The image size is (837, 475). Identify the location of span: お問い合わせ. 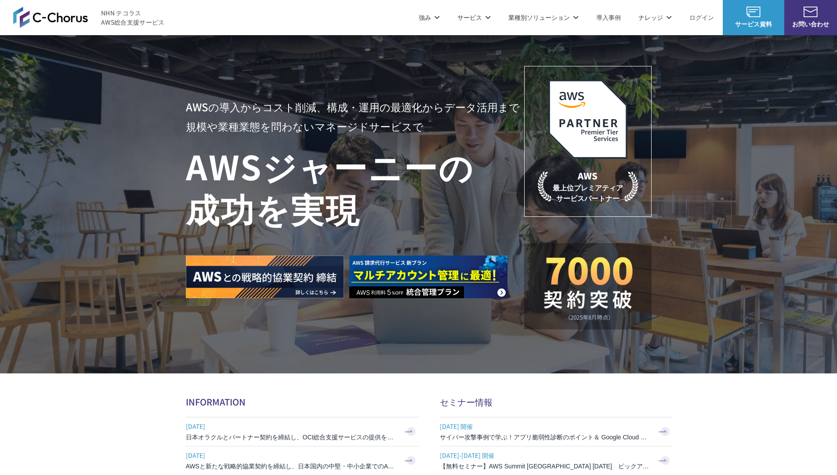
(811, 24).